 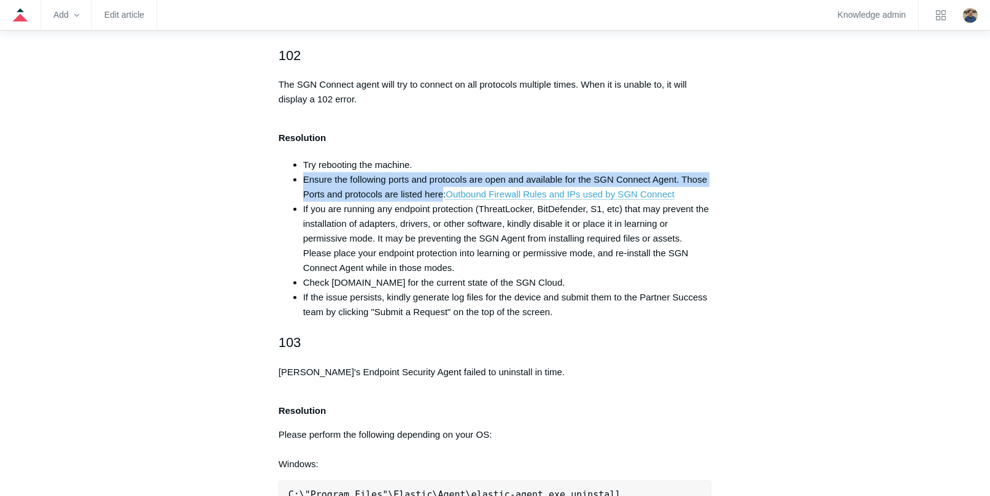 I want to click on p: The SGN Connect agent will try to connect on all protocols multiple times. When it is unable to, ..., so click(x=495, y=92).